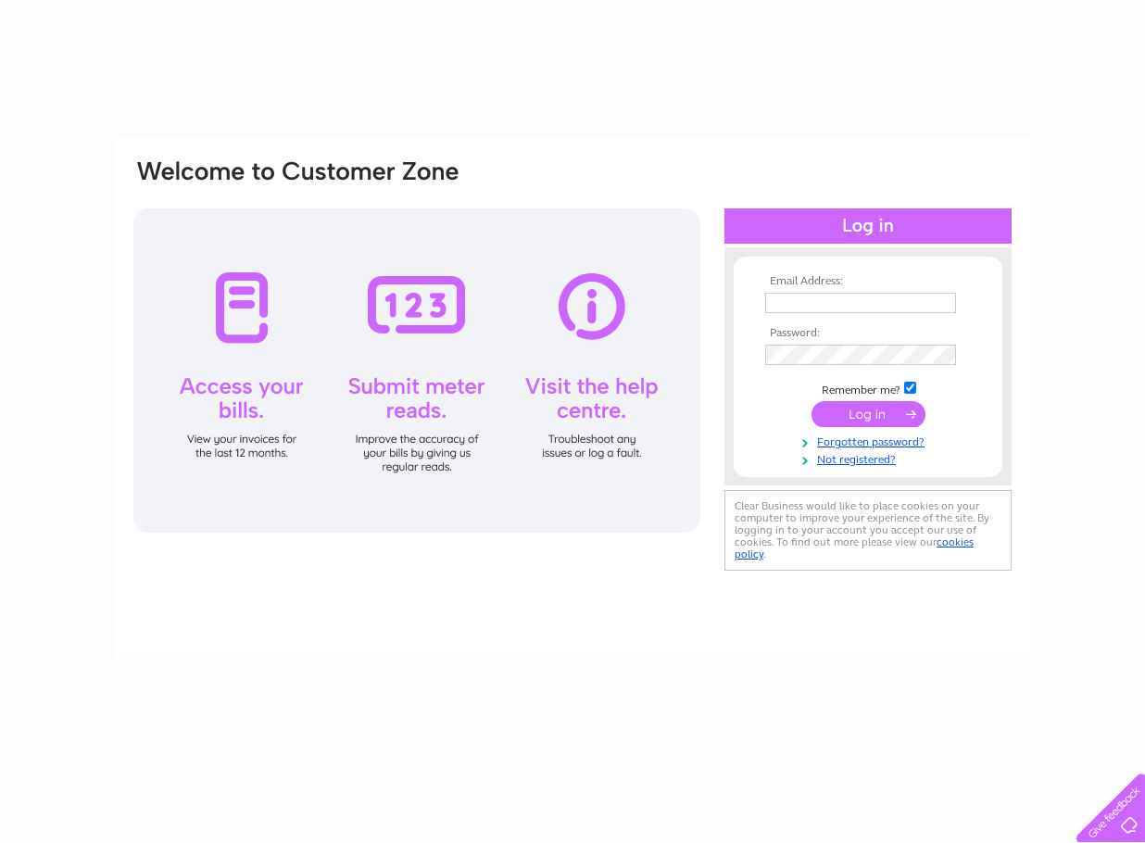 The width and height of the screenshot is (1145, 843). Describe the element at coordinates (868, 282) in the screenshot. I see `th: Email Address:` at that location.